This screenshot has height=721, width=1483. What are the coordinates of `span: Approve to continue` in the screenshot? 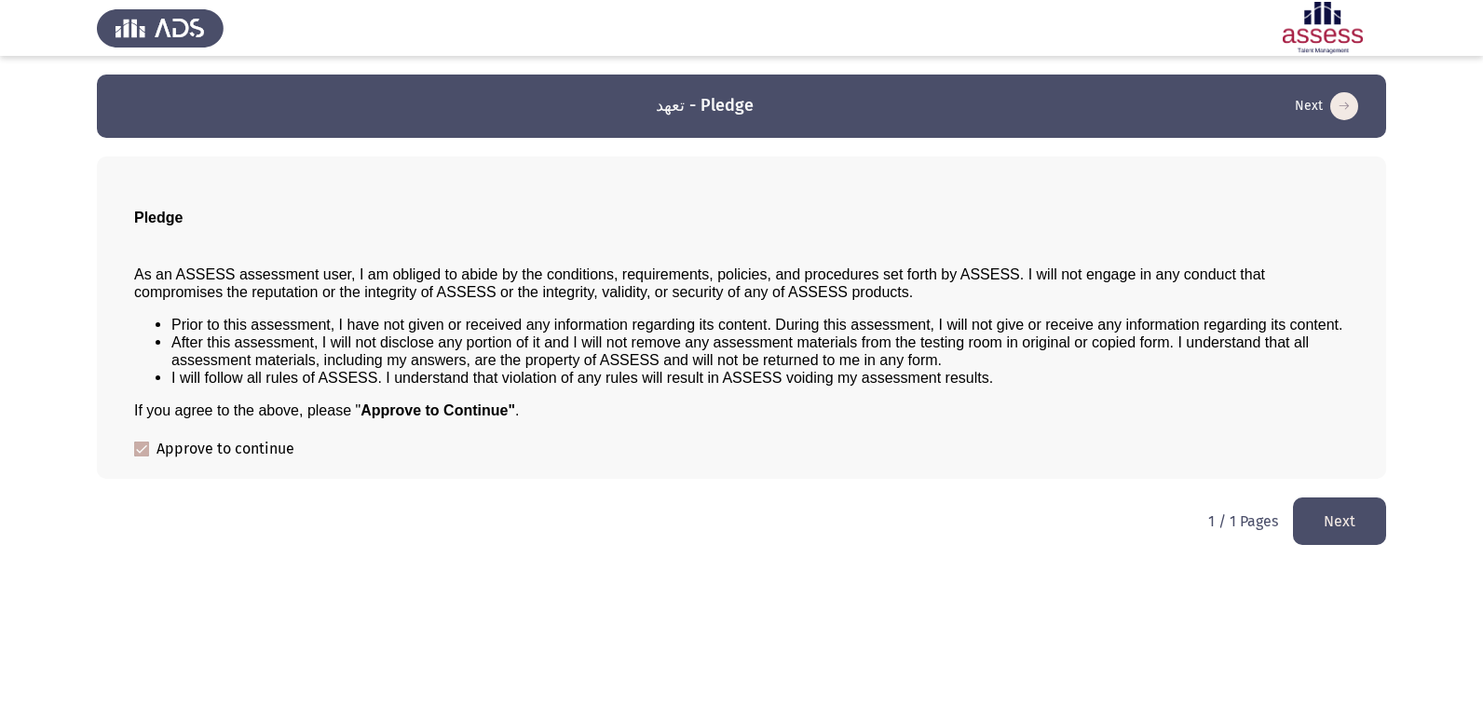 It's located at (225, 449).